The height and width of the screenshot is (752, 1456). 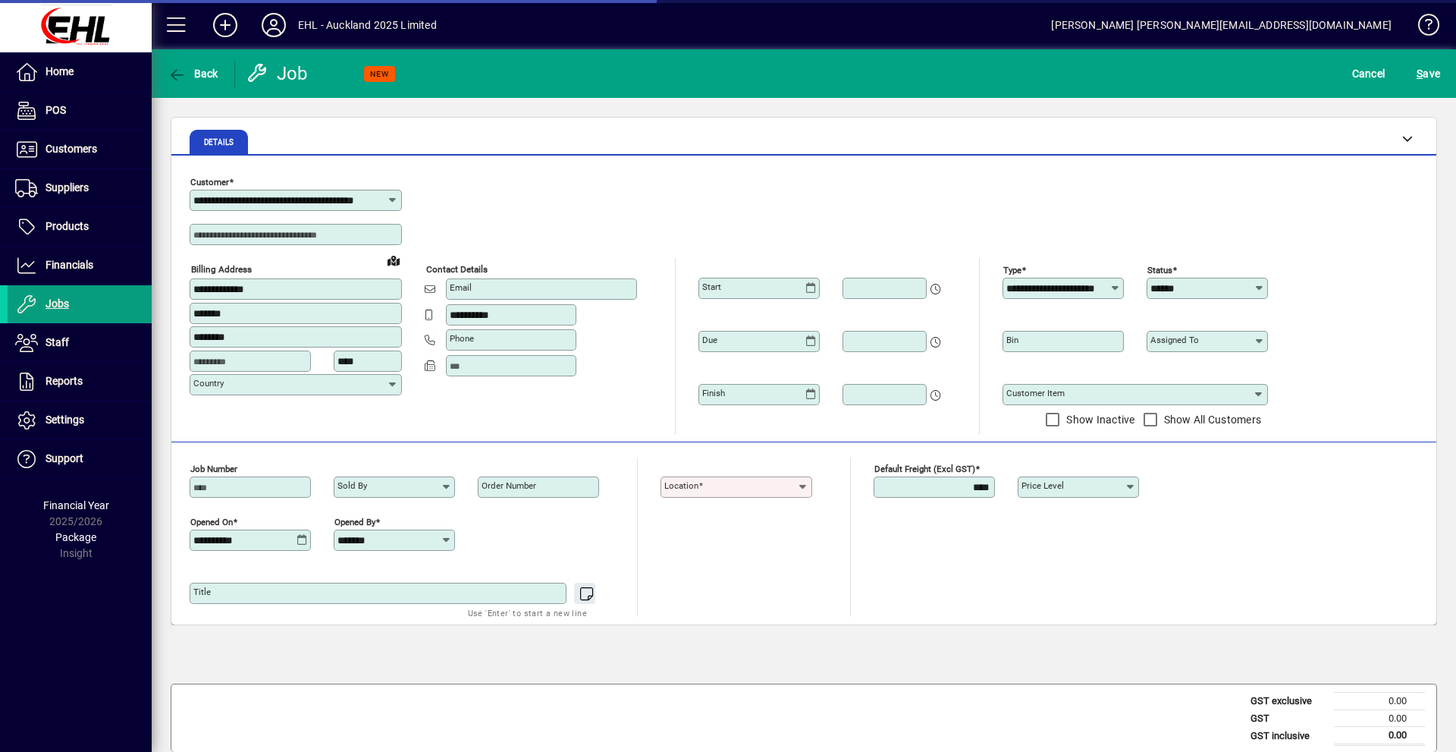 What do you see at coordinates (218, 143) in the screenshot?
I see `span: Details` at bounding box center [218, 143].